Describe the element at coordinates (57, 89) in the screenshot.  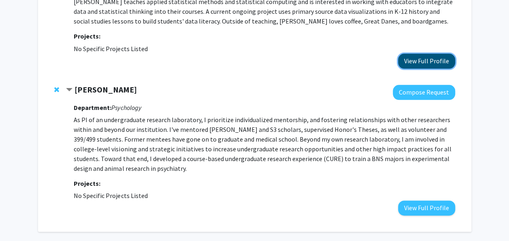
I see `span: Remove Elizabeth Flandreau from bookmarks` at that location.